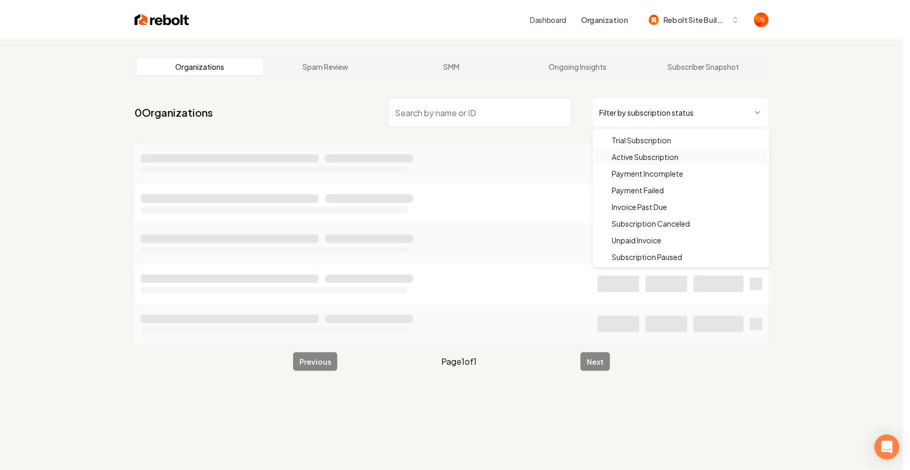 Image resolution: width=910 pixels, height=470 pixels. Describe the element at coordinates (636, 240) in the screenshot. I see `span: Unpaid Invoice` at that location.